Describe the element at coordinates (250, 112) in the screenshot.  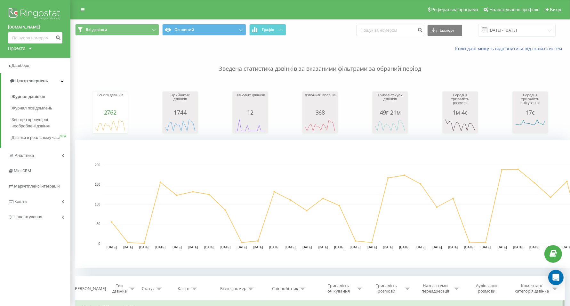
I see `div: 12` at that location.